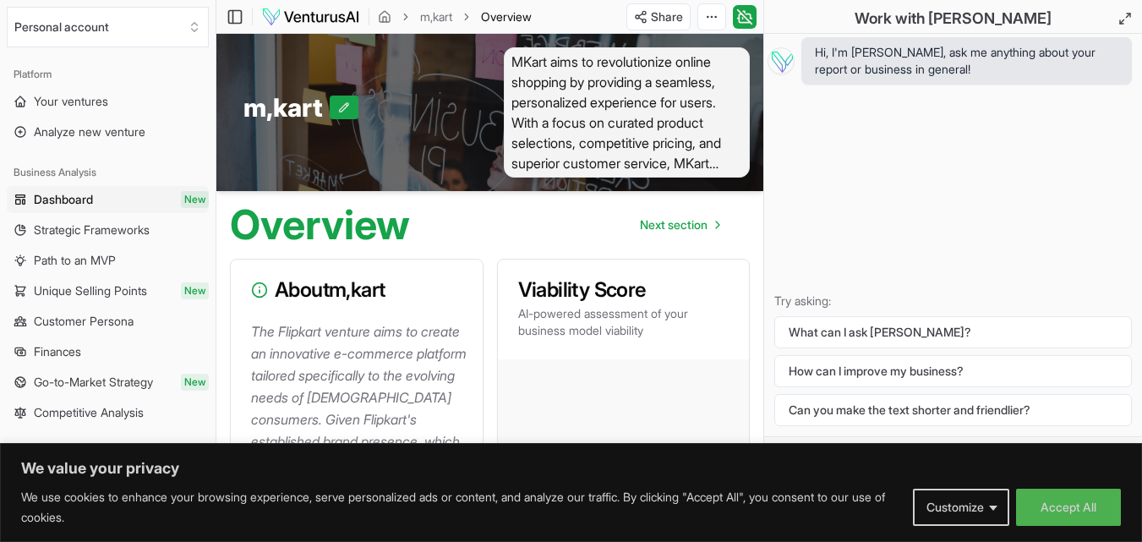 This screenshot has width=1142, height=542. I want to click on h1: Overview, so click(319, 225).